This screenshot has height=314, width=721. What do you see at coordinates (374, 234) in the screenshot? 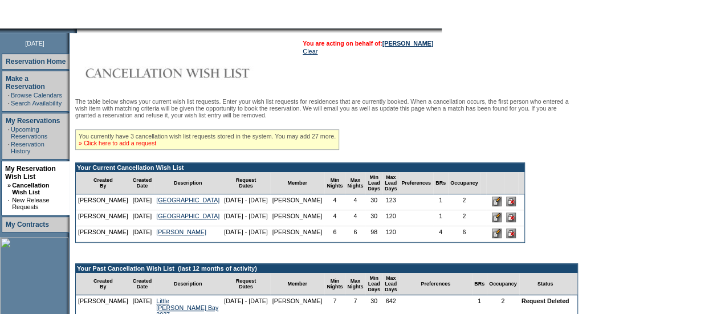
I see `td: 98` at bounding box center [374, 234].